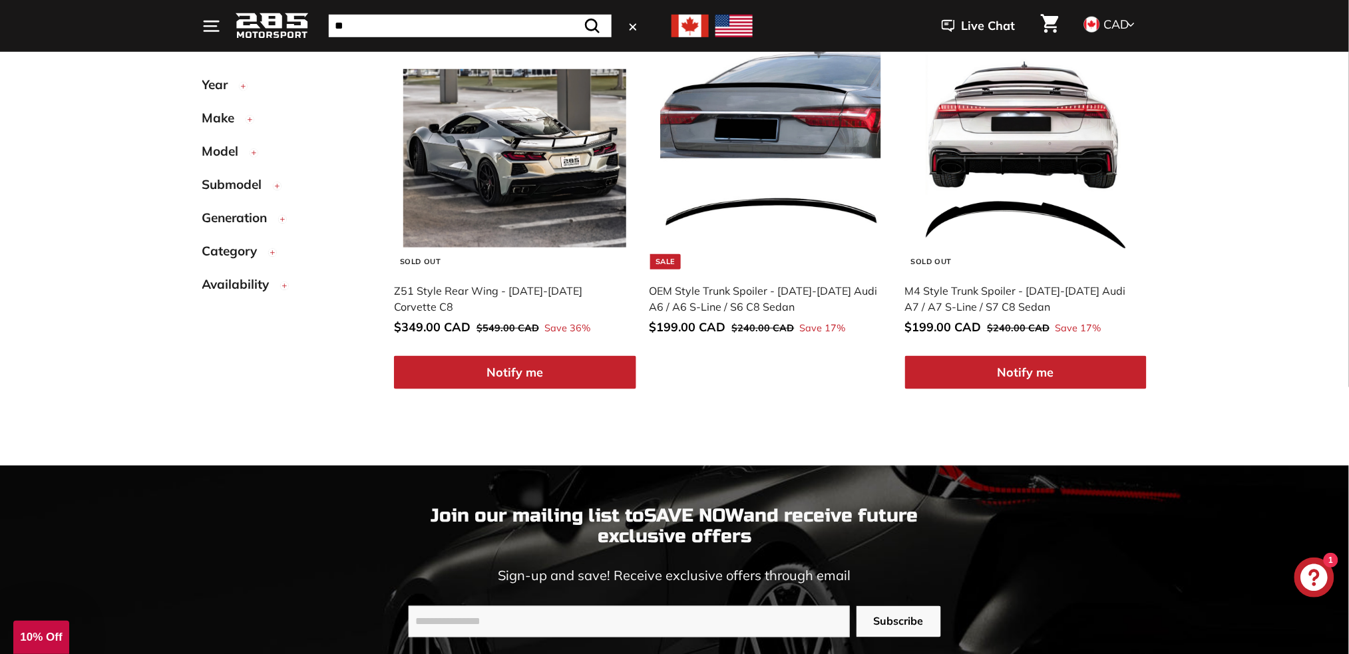 The height and width of the screenshot is (654, 1349). What do you see at coordinates (288, 288) in the screenshot?
I see `button: Availability` at bounding box center [288, 288].